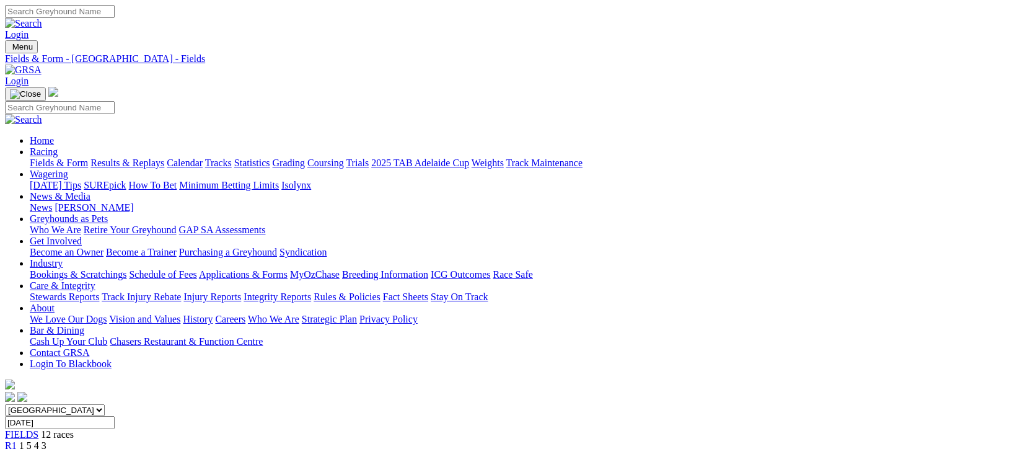 The width and height of the screenshot is (1020, 449). Describe the element at coordinates (71, 363) in the screenshot. I see `a: Login To Blackbook` at that location.